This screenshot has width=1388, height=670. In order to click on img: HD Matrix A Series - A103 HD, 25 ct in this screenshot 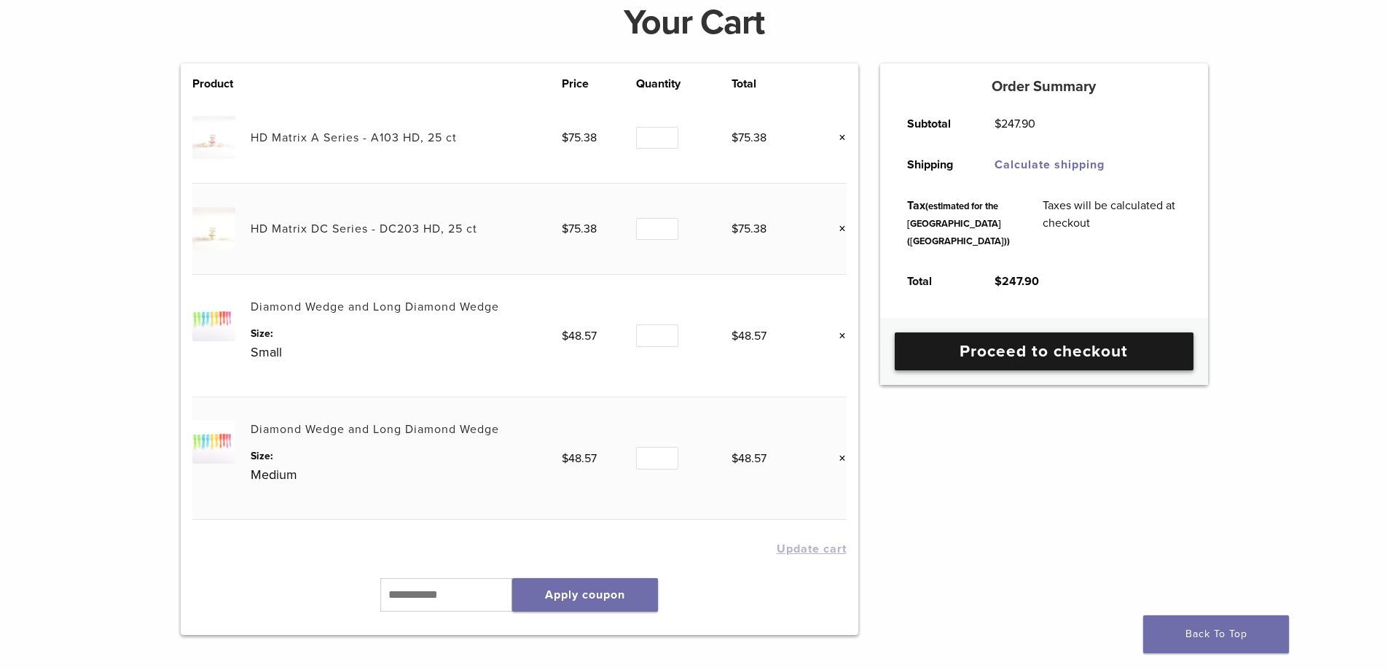, I will do `click(214, 137)`.